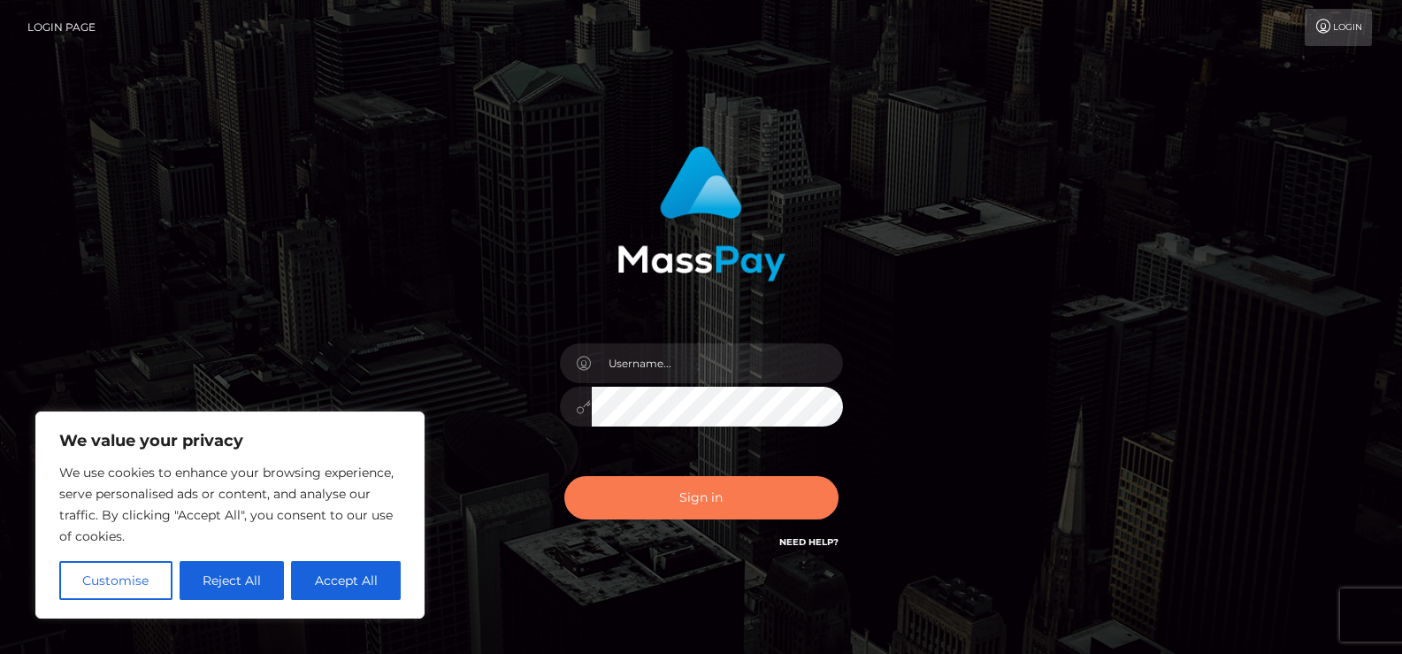 The image size is (1402, 654). I want to click on a: Login, so click(1338, 27).